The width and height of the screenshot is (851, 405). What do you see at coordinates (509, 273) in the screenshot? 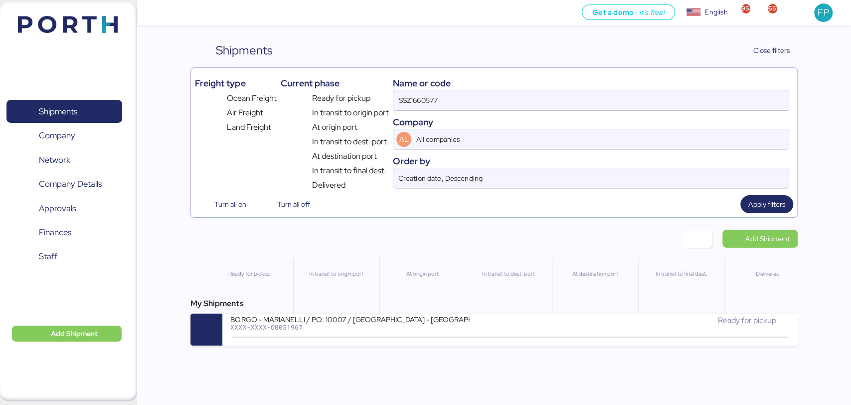
I see `div: In transit to dest. port` at bounding box center [509, 273].